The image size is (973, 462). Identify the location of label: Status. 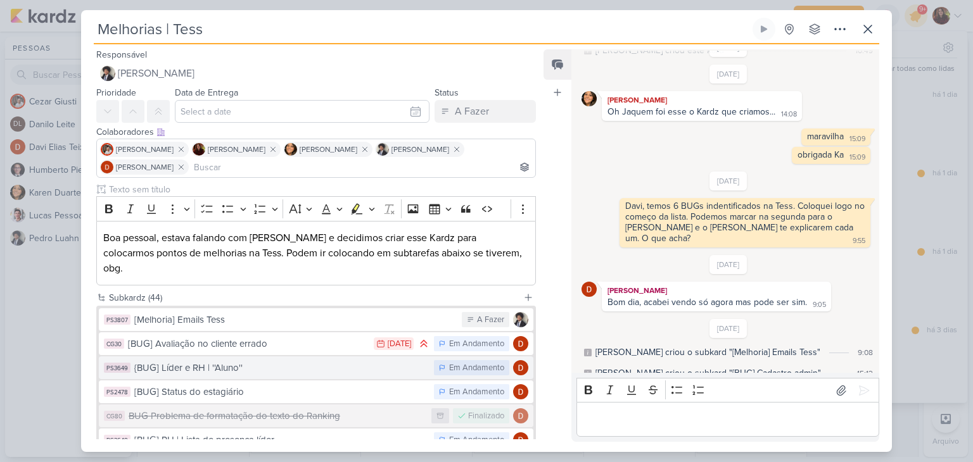
(446, 92).